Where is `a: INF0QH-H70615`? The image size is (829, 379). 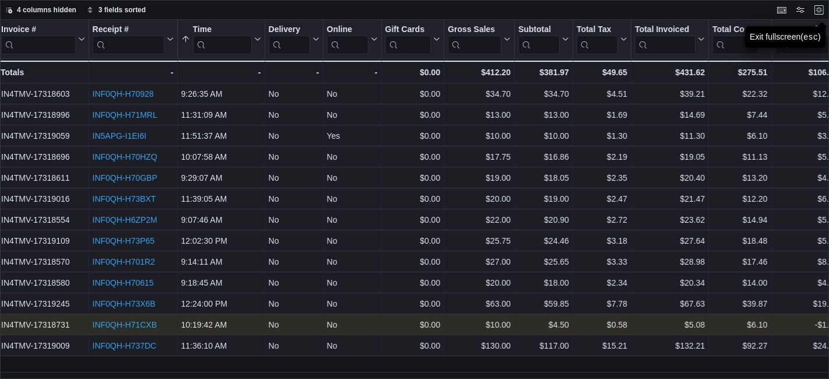 a: INF0QH-H70615 is located at coordinates (123, 283).